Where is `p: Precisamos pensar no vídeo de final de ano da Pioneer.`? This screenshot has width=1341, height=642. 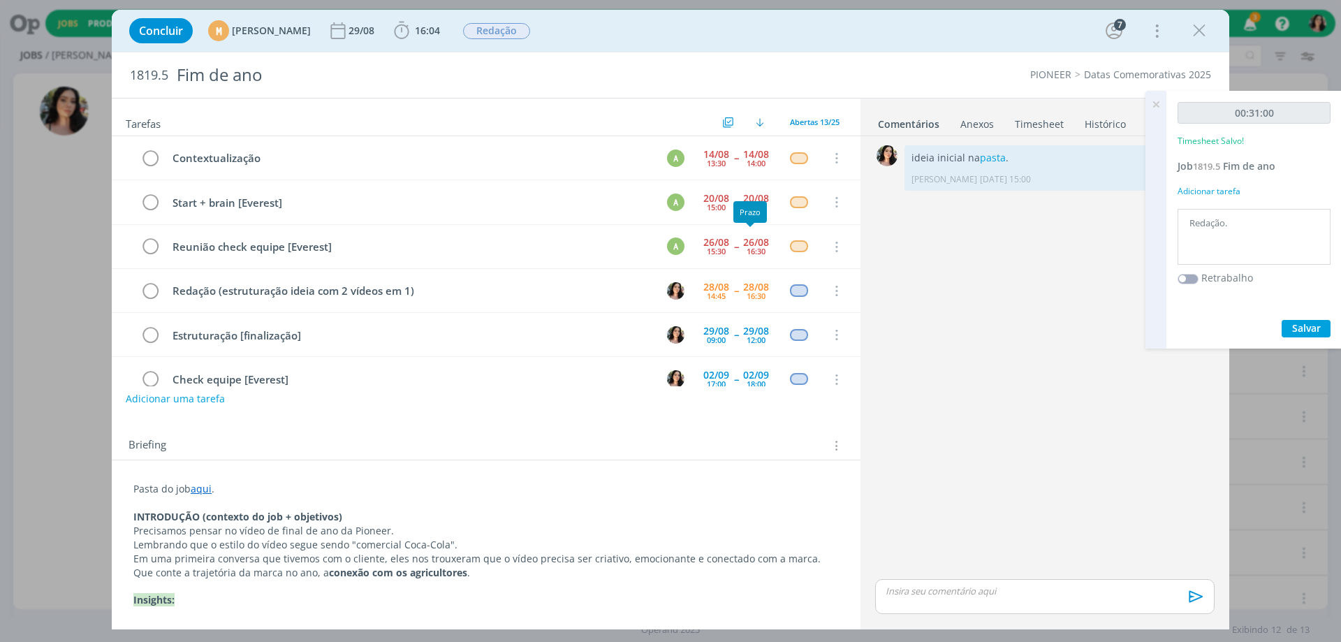 p: Precisamos pensar no vídeo de final de ano da Pioneer. is located at coordinates (486, 531).